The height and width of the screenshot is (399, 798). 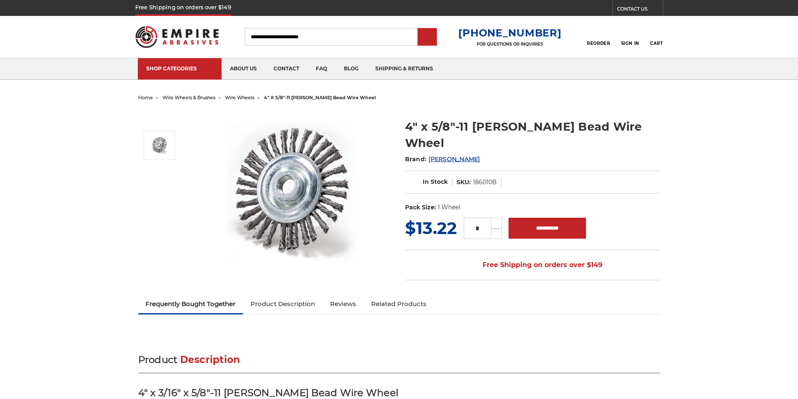 I want to click on a: home, so click(x=145, y=98).